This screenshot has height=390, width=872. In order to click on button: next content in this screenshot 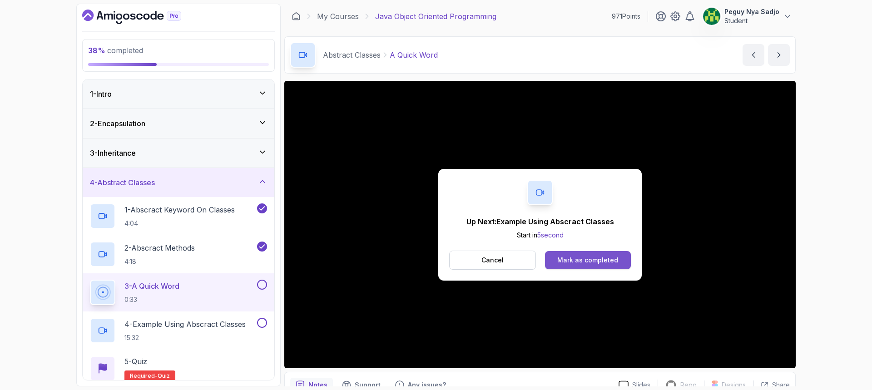, I will do `click(779, 55)`.